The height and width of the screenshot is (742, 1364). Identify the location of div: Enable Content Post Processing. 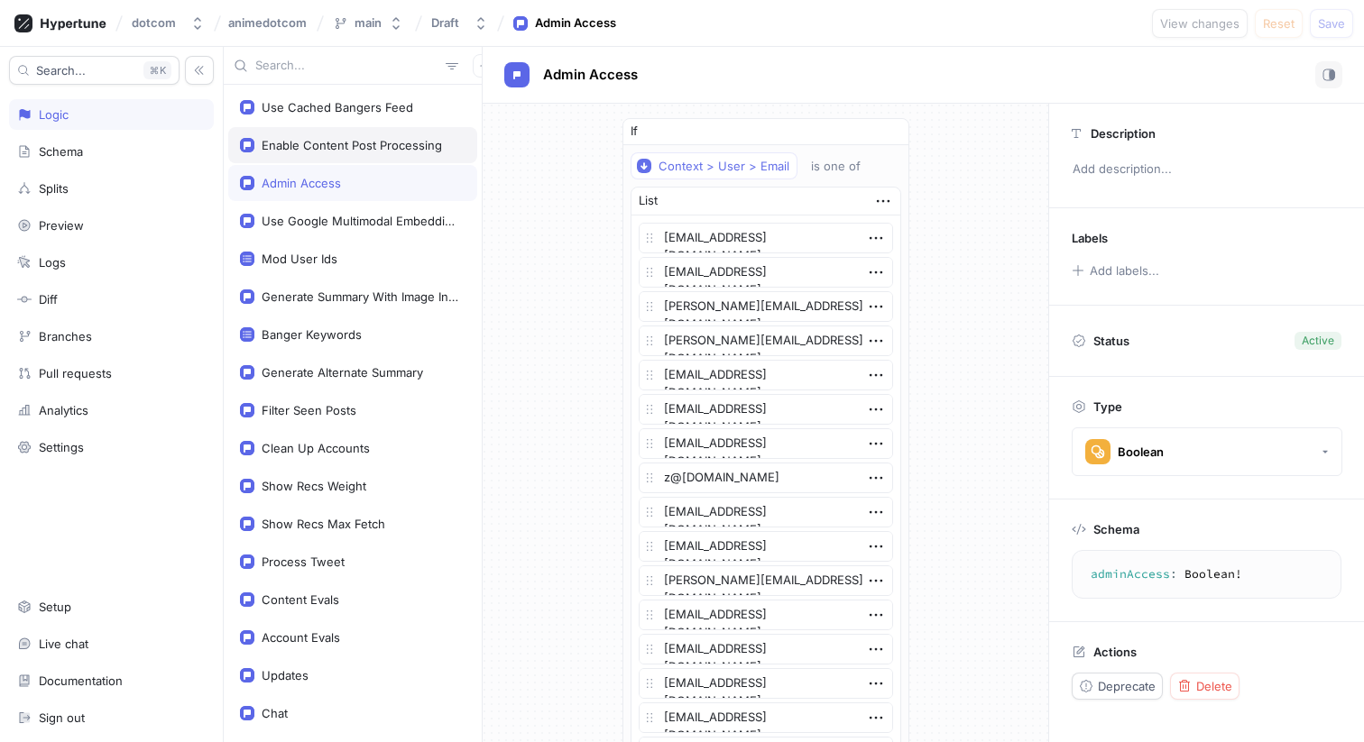
(352, 145).